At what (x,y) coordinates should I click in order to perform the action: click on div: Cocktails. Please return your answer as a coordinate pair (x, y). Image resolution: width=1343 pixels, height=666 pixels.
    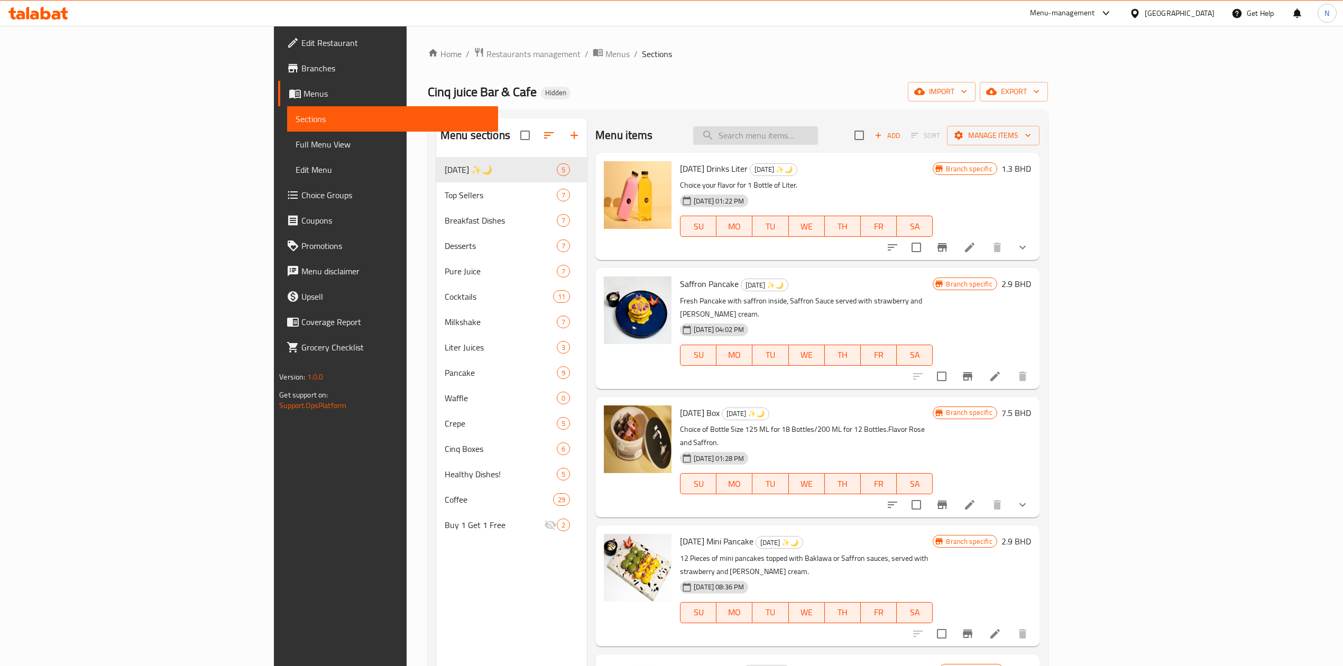
    Looking at the image, I should click on (499, 297).